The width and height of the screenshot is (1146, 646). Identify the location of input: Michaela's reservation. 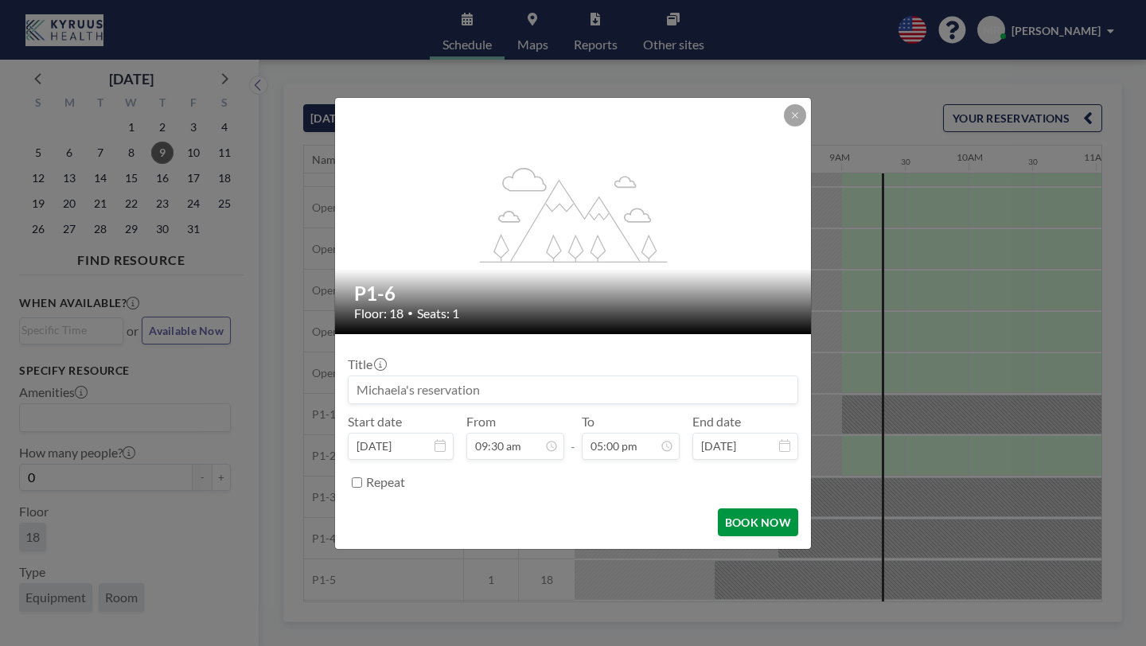
(573, 390).